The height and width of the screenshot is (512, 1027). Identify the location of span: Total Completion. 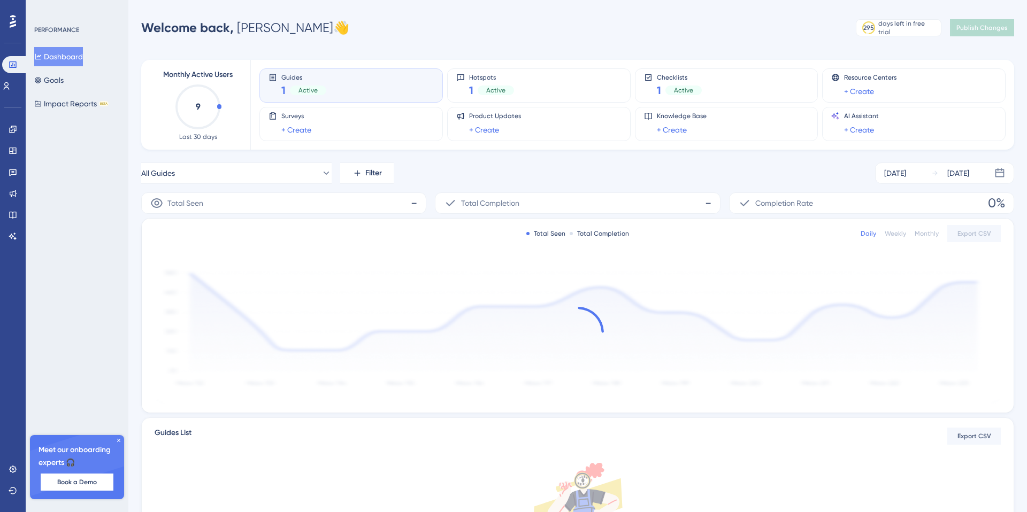
(490, 203).